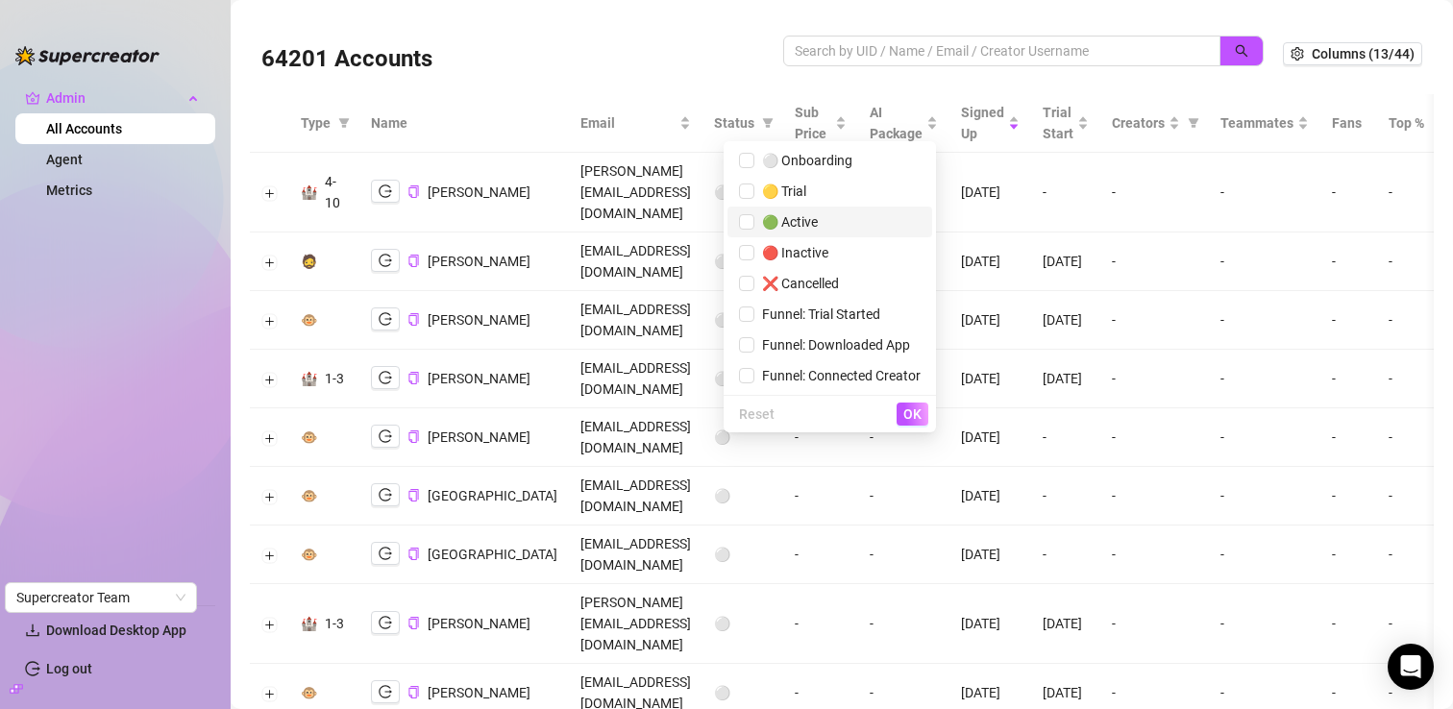 This screenshot has width=1453, height=709. What do you see at coordinates (114, 98) in the screenshot?
I see `span: Admin` at bounding box center [114, 98].